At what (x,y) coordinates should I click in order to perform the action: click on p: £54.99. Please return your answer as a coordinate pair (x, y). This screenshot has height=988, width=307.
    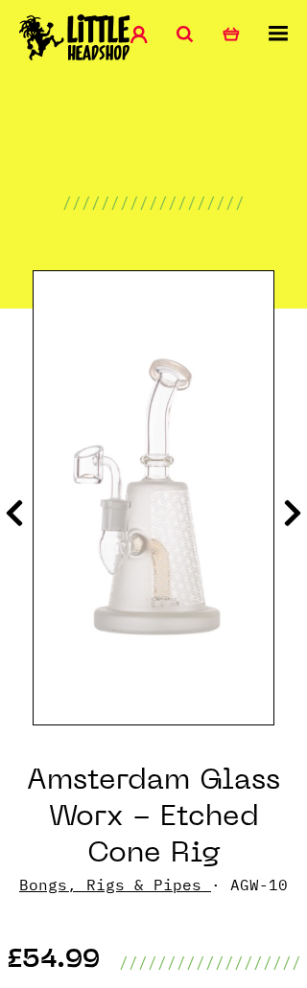
    Looking at the image, I should click on (53, 962).